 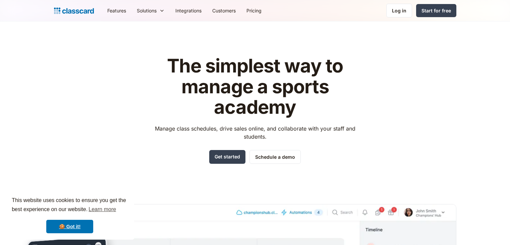 What do you see at coordinates (275, 156) in the screenshot?
I see `a: Schedule a demo` at bounding box center [275, 156].